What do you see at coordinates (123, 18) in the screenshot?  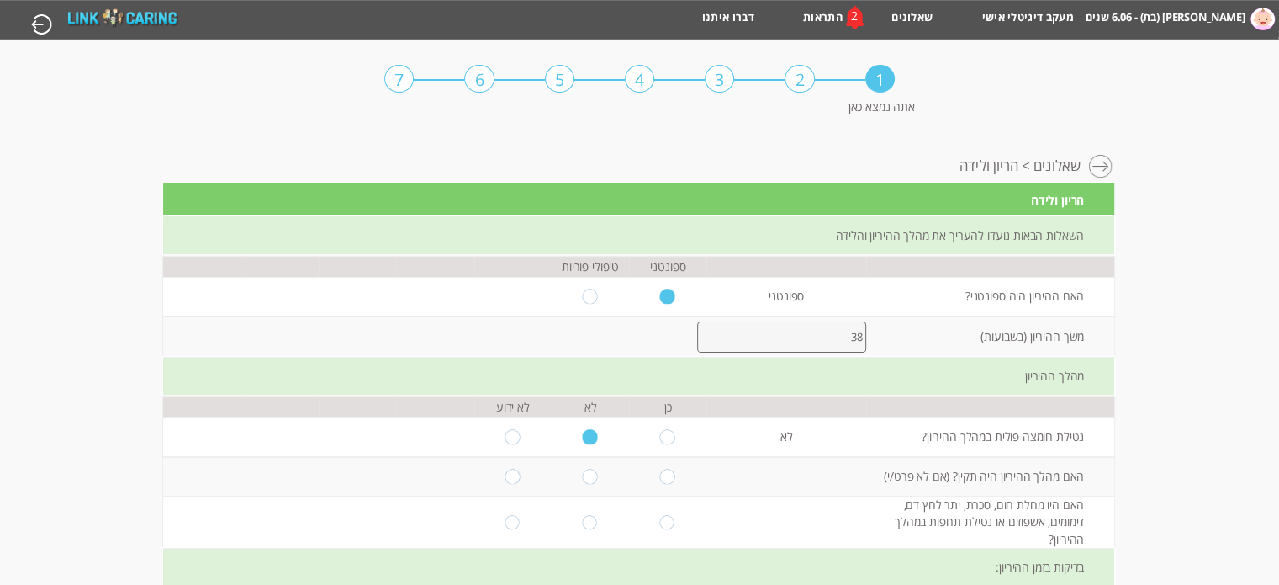 I see `img: linkCaringLogo_03.png` at bounding box center [123, 18].